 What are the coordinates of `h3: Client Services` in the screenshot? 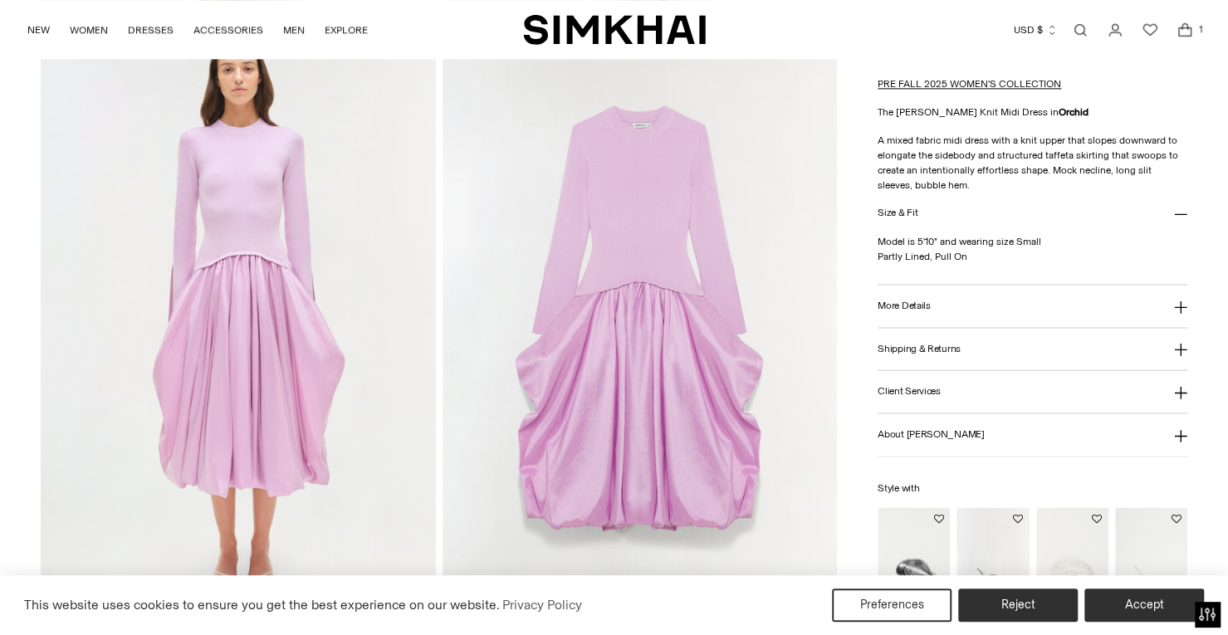 It's located at (909, 392).